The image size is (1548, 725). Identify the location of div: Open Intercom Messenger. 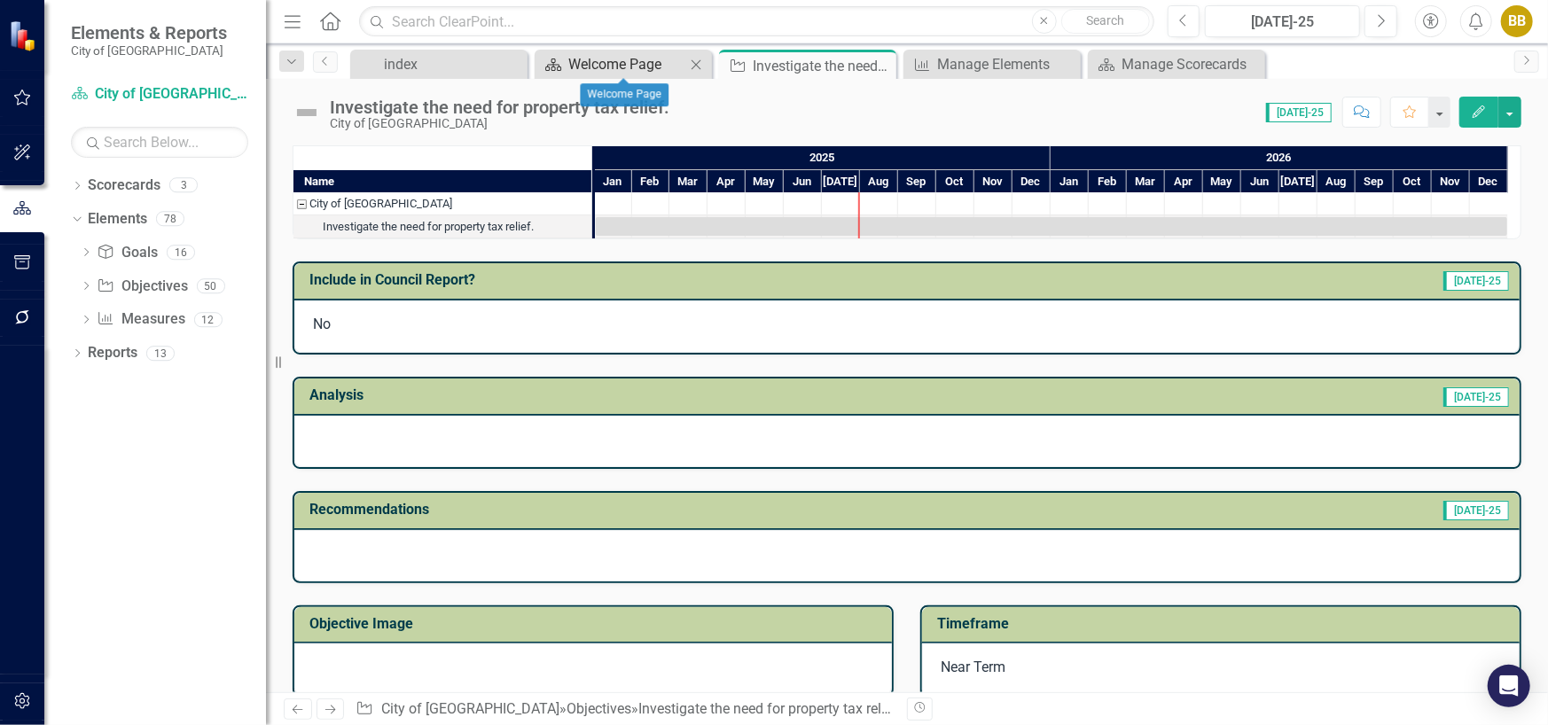
(1509, 686).